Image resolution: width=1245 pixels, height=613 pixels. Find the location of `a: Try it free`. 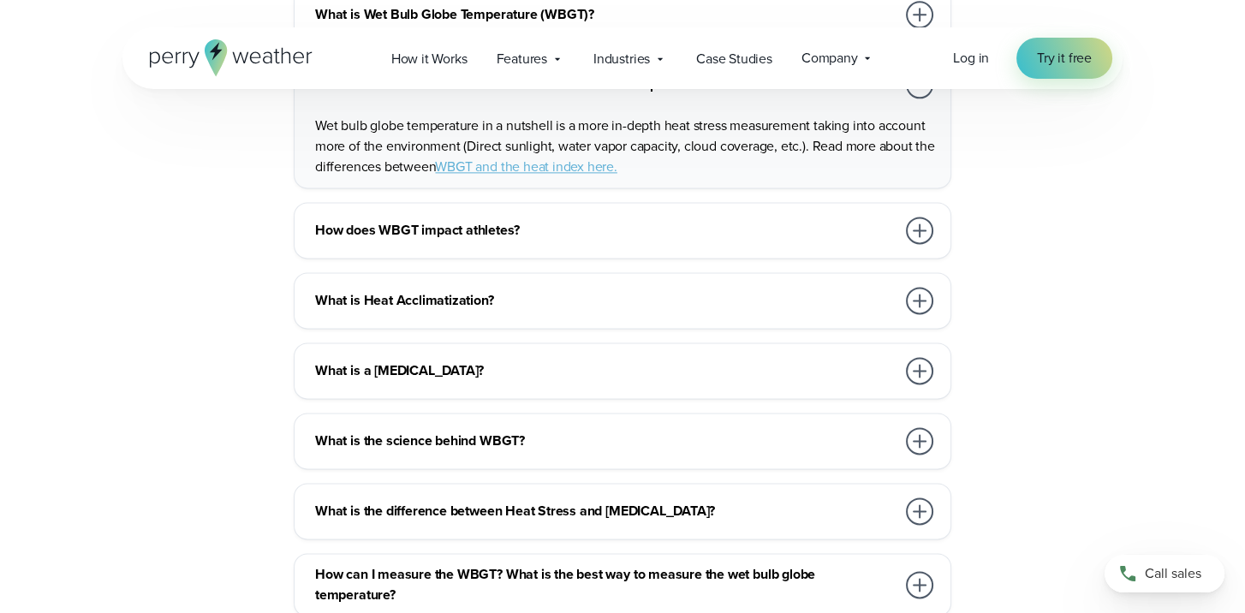

a: Try it free is located at coordinates (1064, 58).